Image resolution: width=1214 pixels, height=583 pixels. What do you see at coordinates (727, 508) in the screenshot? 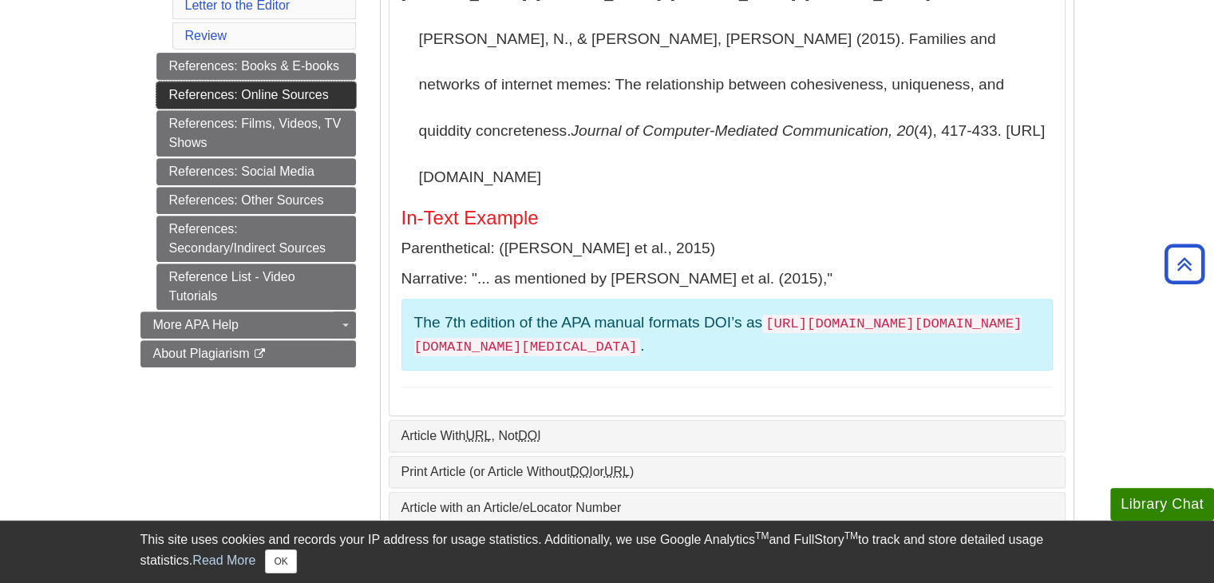
I see `a: Article with an Article/eLocator Number` at bounding box center [727, 508].